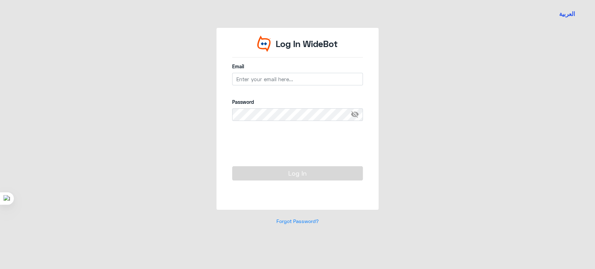 This screenshot has width=595, height=269. What do you see at coordinates (297, 221) in the screenshot?
I see `a: Forgot Password?` at bounding box center [297, 221].